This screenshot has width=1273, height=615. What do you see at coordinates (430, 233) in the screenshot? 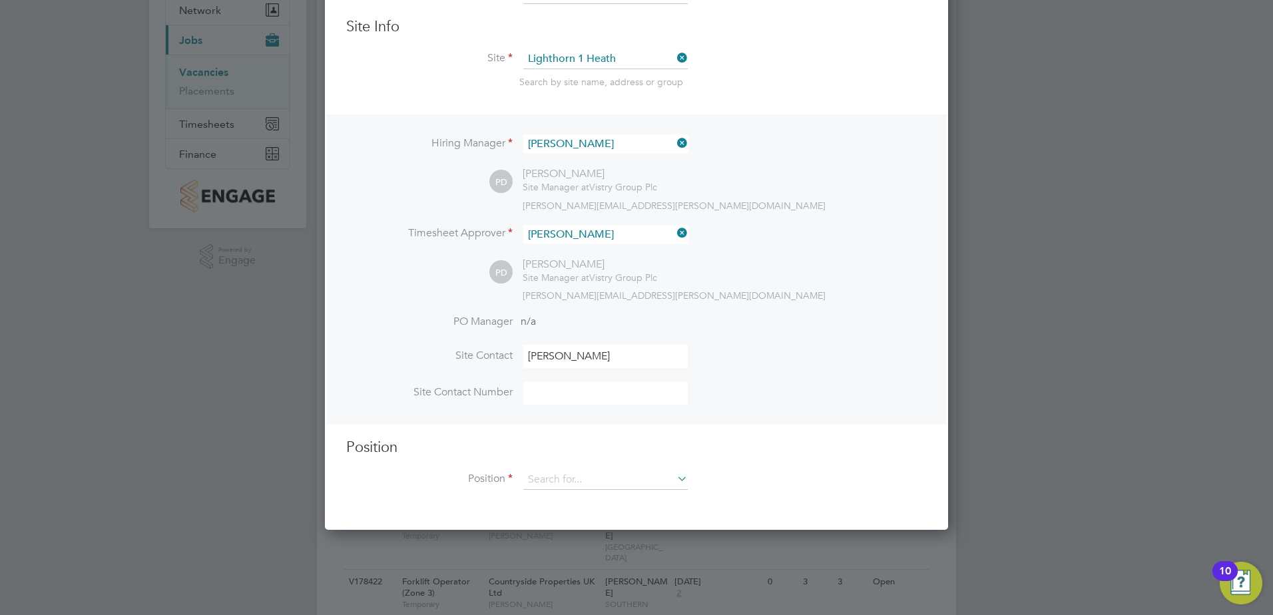
I see `label: Timesheet Approver` at bounding box center [430, 233].